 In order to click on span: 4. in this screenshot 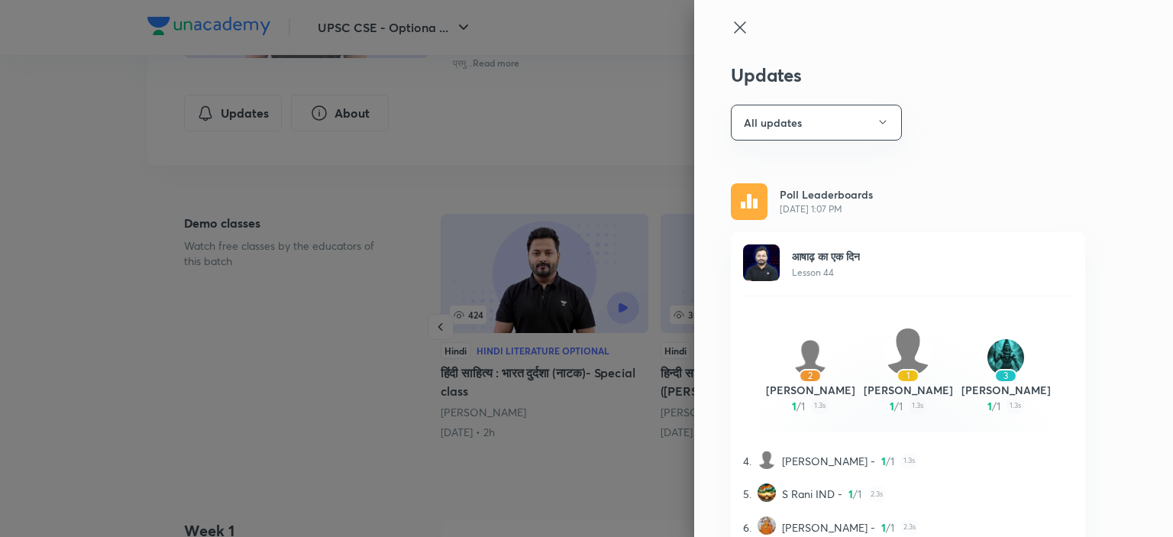, I will do `click(747, 460)`.